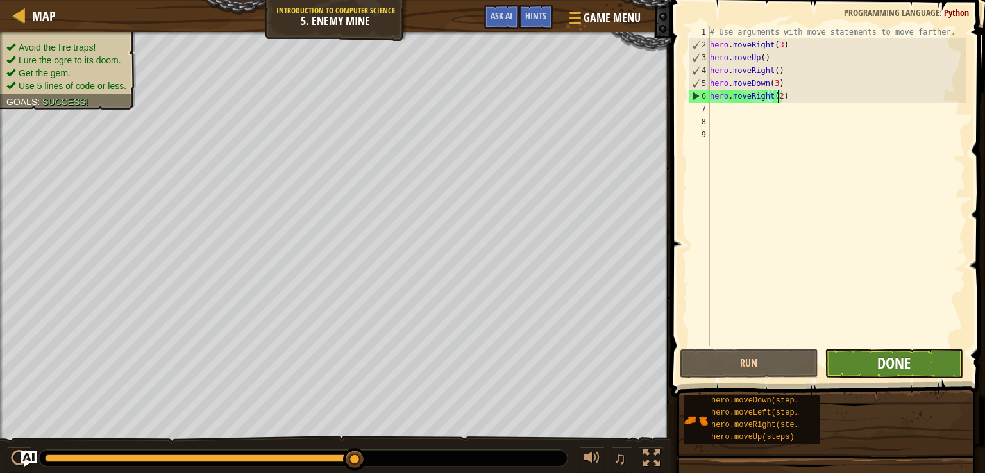 Image resolution: width=985 pixels, height=473 pixels. Describe the element at coordinates (66, 86) in the screenshot. I see `li: Use 5 lines of code or less.` at that location.